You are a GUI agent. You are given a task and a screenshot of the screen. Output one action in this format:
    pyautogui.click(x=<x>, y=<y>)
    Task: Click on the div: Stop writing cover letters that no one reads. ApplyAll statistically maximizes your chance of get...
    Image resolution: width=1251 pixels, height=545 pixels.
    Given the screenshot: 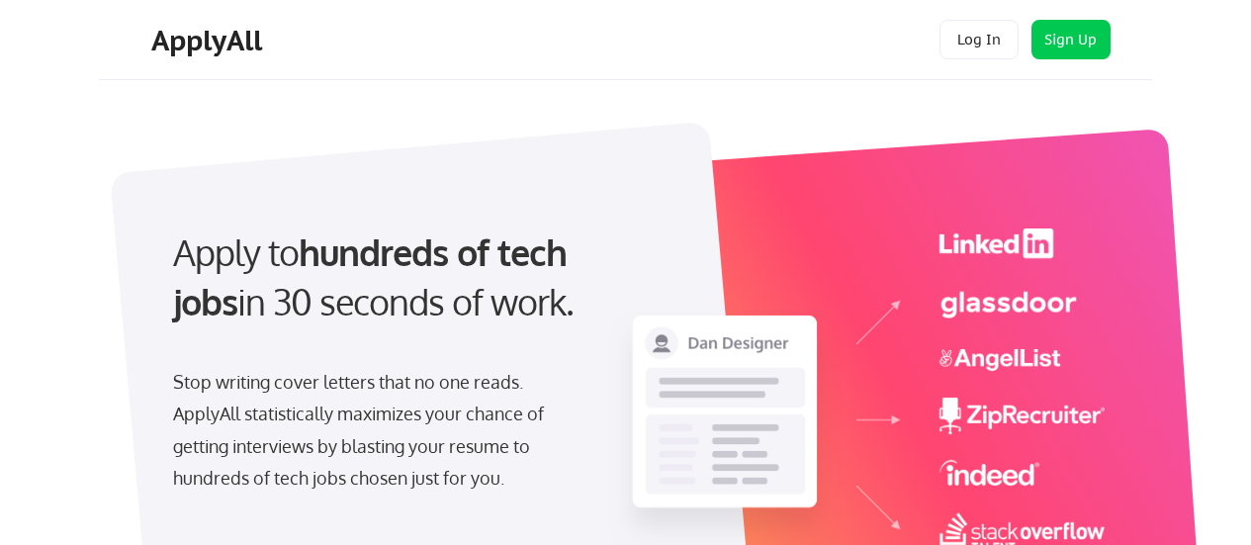 What is the action you would take?
    pyautogui.click(x=376, y=430)
    